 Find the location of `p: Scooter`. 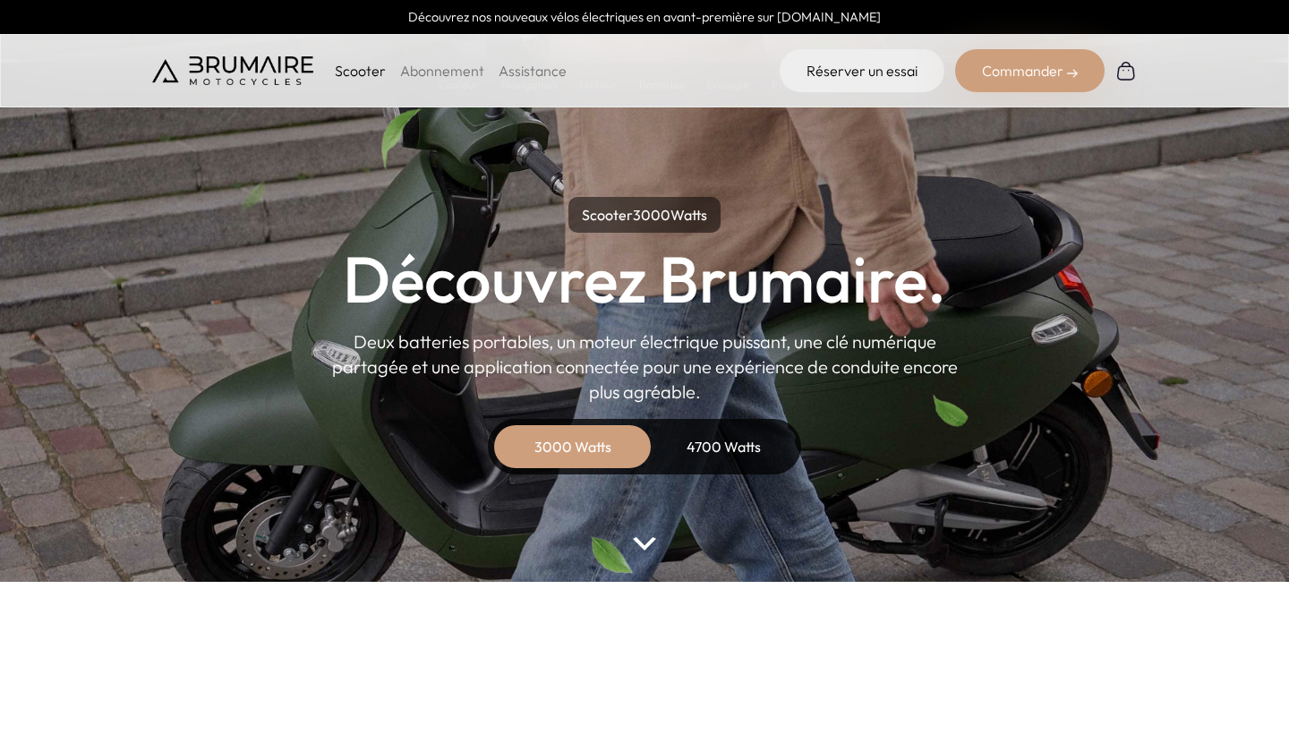

p: Scooter is located at coordinates (360, 71).